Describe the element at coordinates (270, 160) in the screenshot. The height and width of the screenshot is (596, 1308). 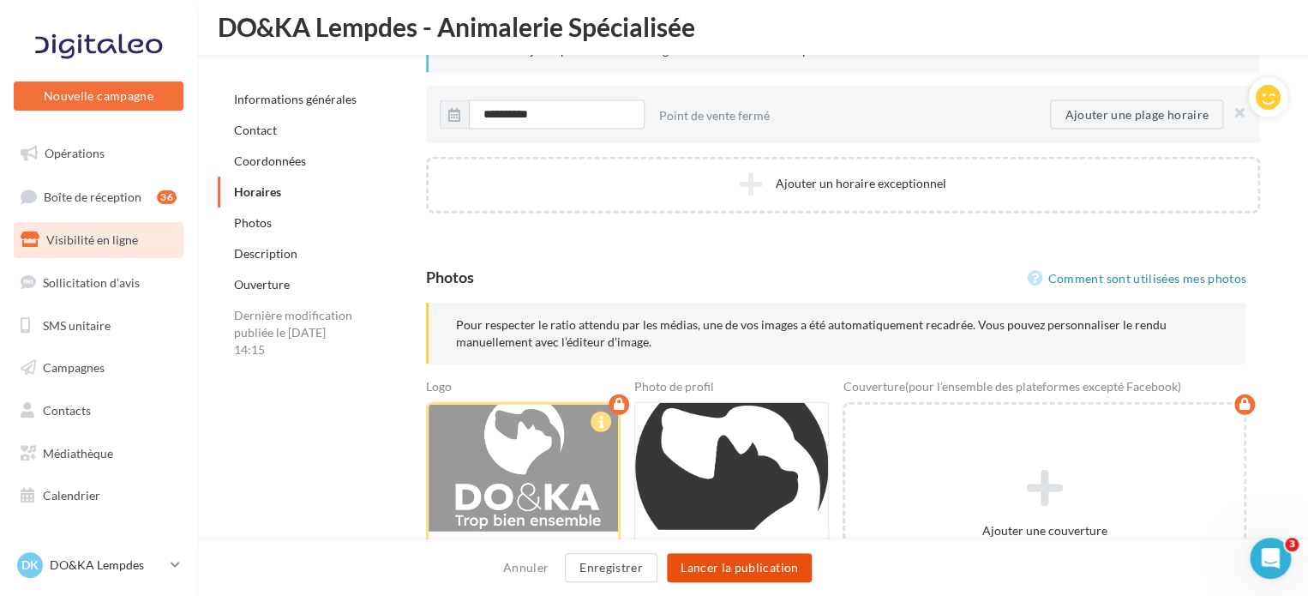
I see `a: Coordonnées` at that location.